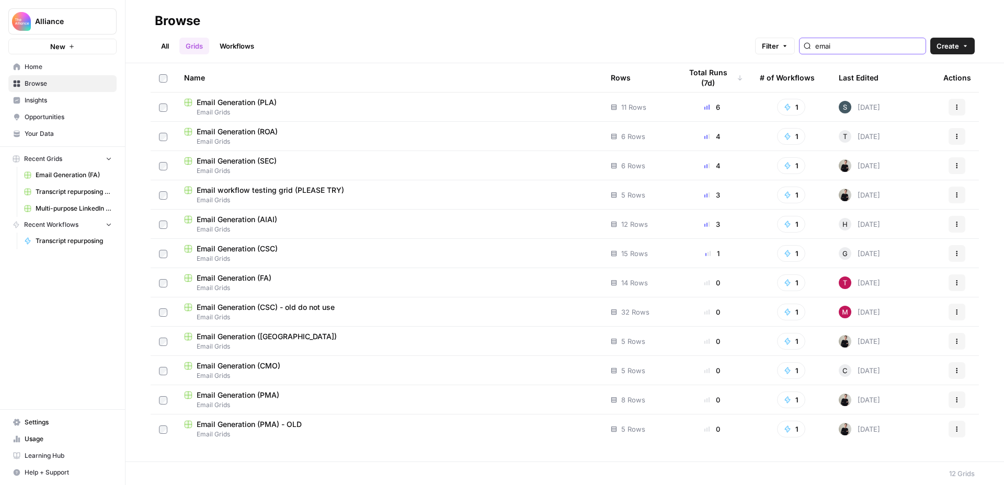 The width and height of the screenshot is (1004, 485). I want to click on span: 11 Rows, so click(634, 107).